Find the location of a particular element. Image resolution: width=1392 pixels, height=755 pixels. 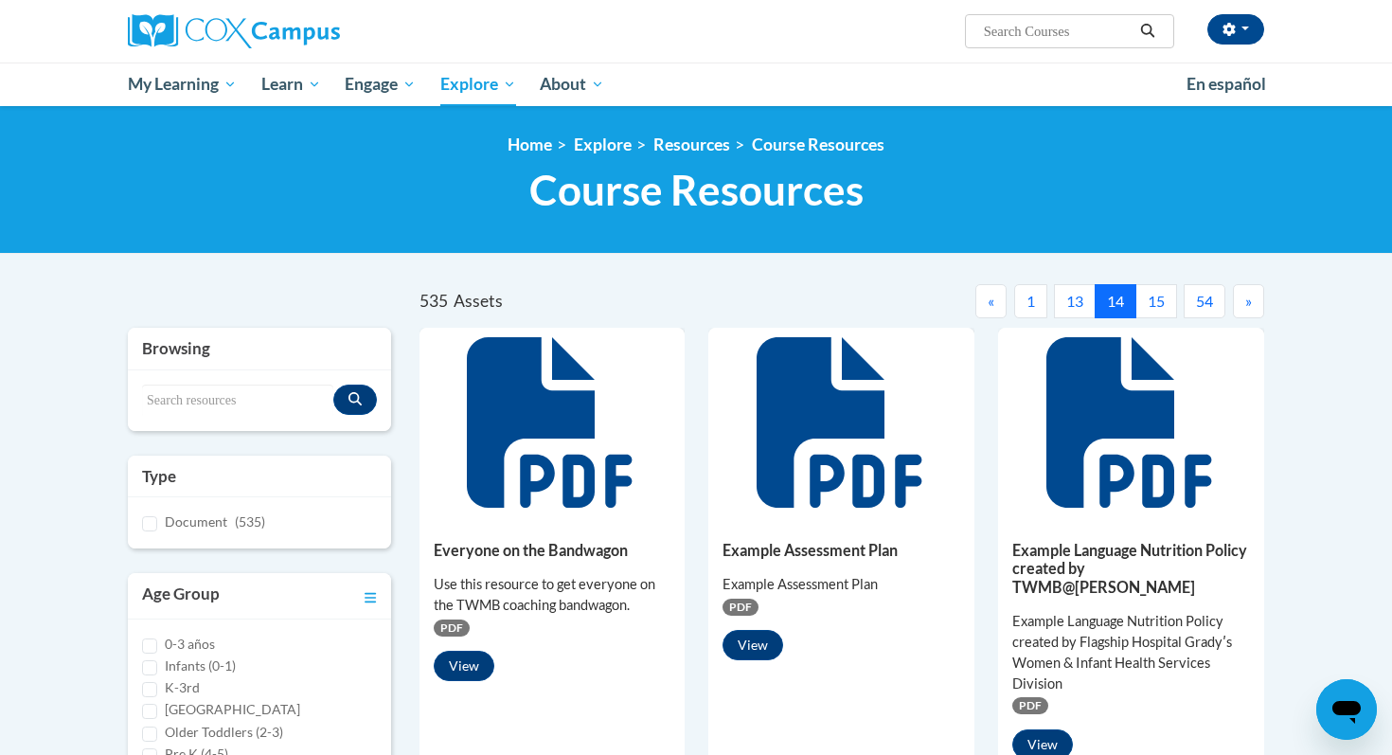

div: Example Language Nutrition Policy created by Flagship Hospital Gradyʹs Women & Infant Health Serv... is located at coordinates (1130, 652).